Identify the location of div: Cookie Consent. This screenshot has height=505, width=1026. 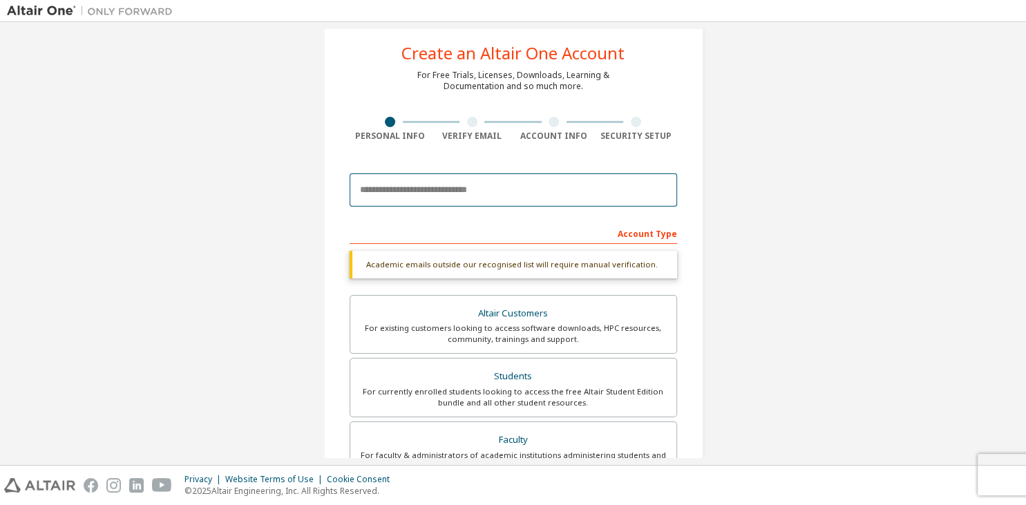
(362, 479).